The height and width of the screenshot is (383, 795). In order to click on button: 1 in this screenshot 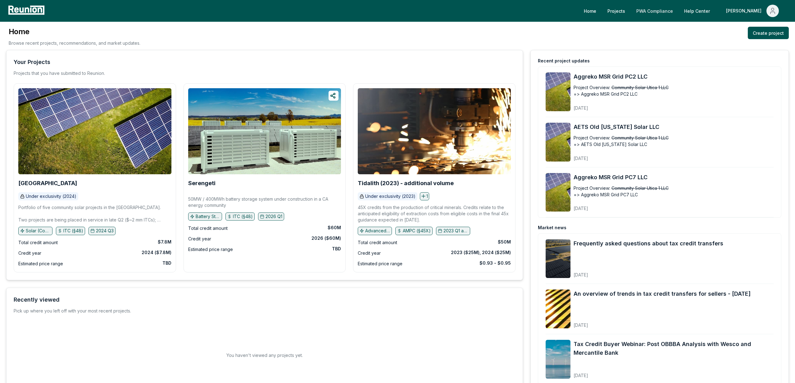, I will do `click(425, 196)`.